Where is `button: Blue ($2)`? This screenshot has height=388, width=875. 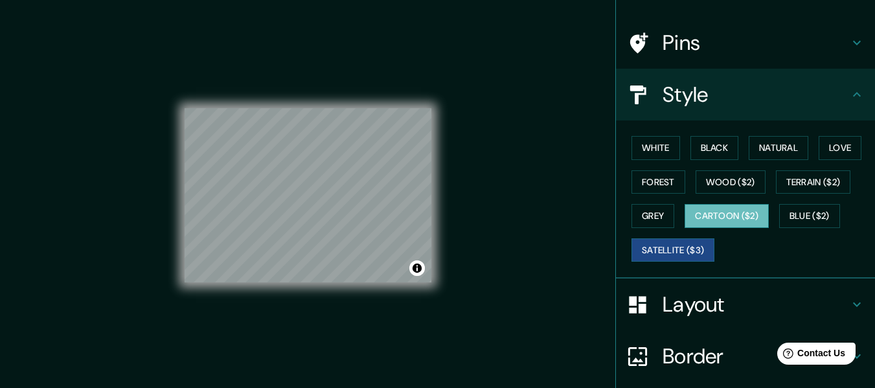
button: Blue ($2) is located at coordinates (810, 216).